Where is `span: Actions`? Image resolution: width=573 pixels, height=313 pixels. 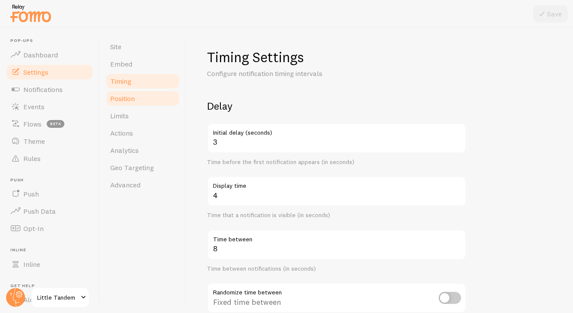 span: Actions is located at coordinates (121, 133).